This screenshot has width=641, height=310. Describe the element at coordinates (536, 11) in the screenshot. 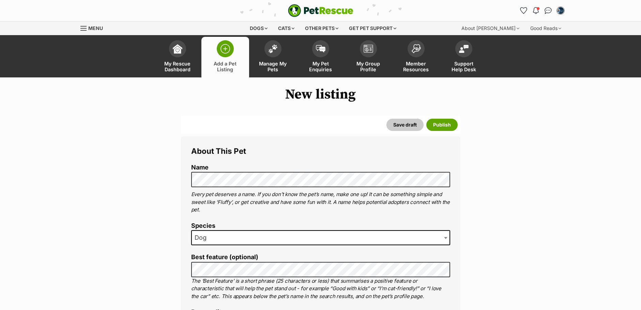

I see `img: notifications-46538b983faf8c2785f20acdc204bb7945ddae34d4c08c2a6579f10ce5e182be.svg` at that location.